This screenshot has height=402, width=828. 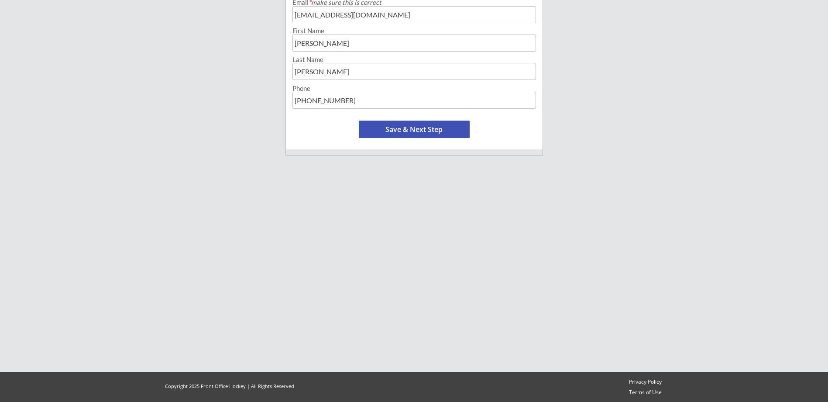 What do you see at coordinates (414, 59) in the screenshot?
I see `div: Last Name` at bounding box center [414, 59].